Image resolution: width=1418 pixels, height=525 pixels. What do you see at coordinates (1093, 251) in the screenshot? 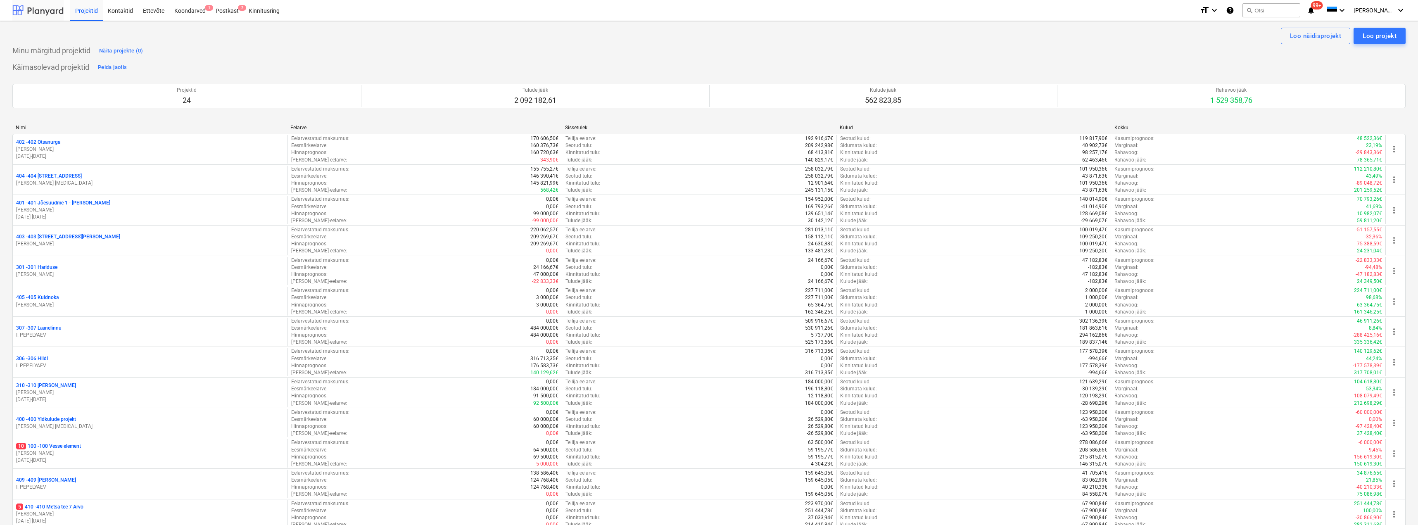
I see `p: 109 250,20€` at bounding box center [1093, 251].